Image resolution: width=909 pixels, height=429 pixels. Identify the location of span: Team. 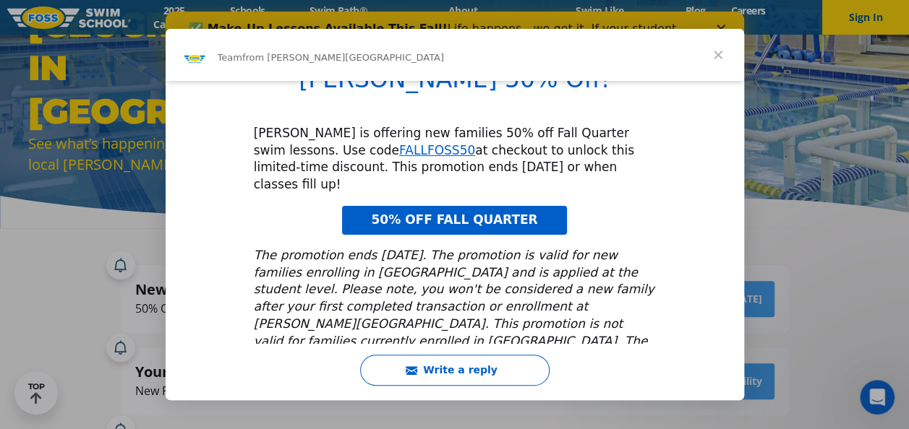
(230, 57).